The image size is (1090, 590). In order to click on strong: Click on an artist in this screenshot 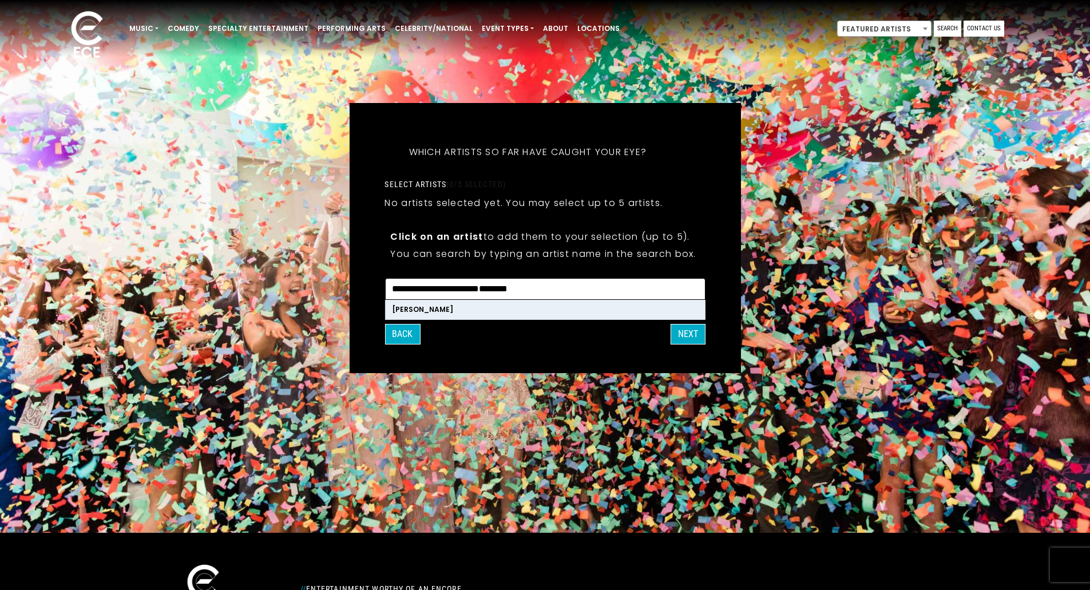, I will do `click(437, 236)`.